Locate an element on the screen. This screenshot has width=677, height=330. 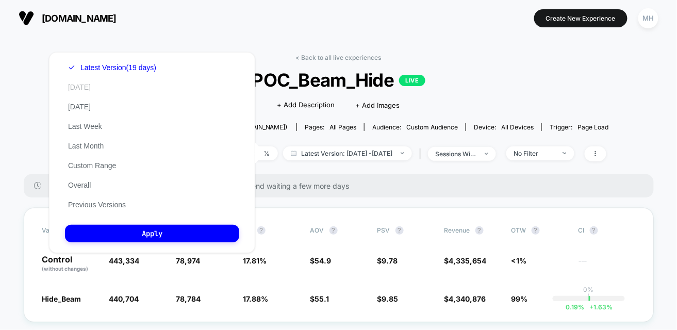
span: 9.85 is located at coordinates (390, 299).